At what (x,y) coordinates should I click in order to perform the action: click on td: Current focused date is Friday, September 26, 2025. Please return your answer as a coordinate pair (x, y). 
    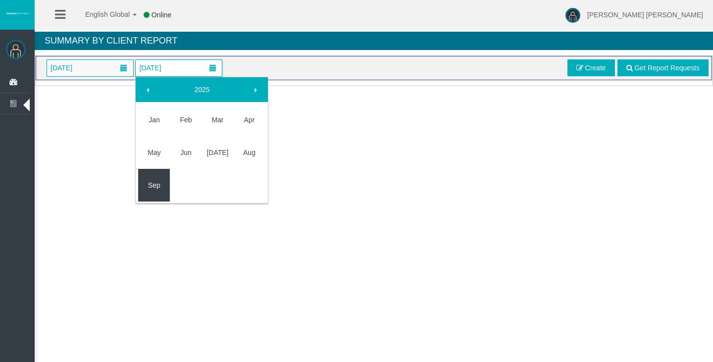
    Looking at the image, I should click on (154, 185).